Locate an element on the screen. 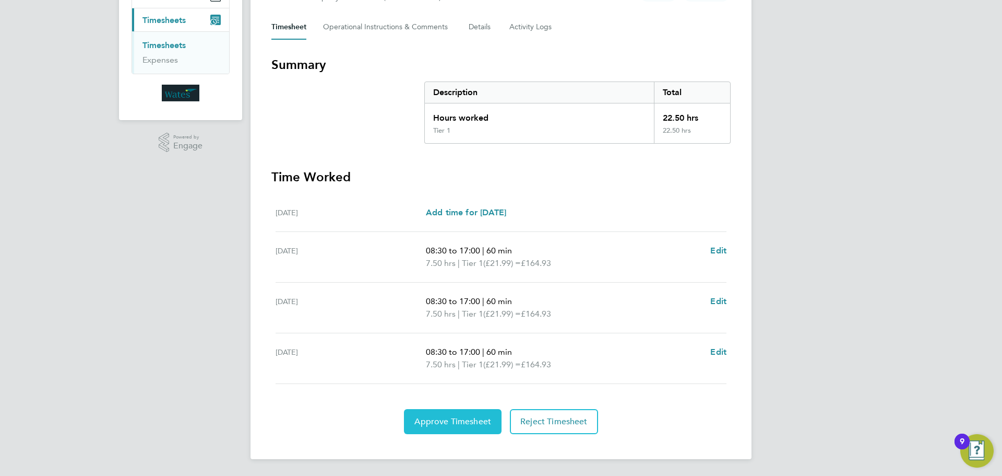 Image resolution: width=1002 pixels, height=476 pixels. span: Timesheets is located at coordinates (164, 20).